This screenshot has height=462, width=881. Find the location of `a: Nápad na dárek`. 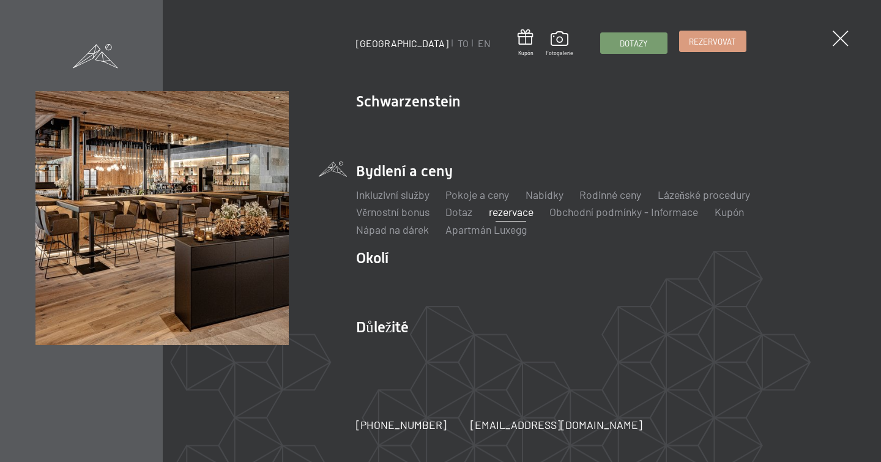

a: Nápad na dárek is located at coordinates (392, 229).